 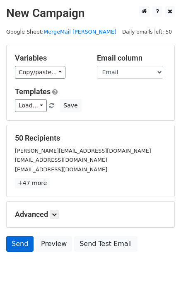 I want to click on small: Google Sheet:, so click(x=61, y=31).